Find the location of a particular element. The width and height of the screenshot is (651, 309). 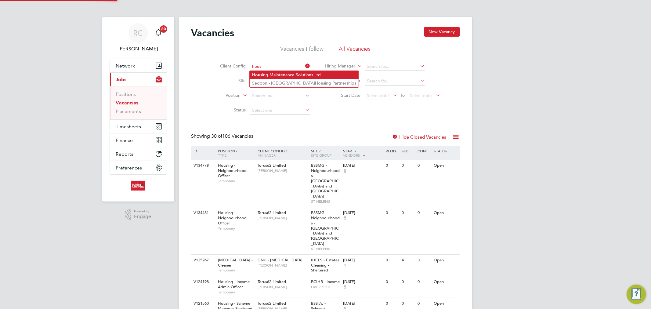

span: Type is located at coordinates (222, 155).